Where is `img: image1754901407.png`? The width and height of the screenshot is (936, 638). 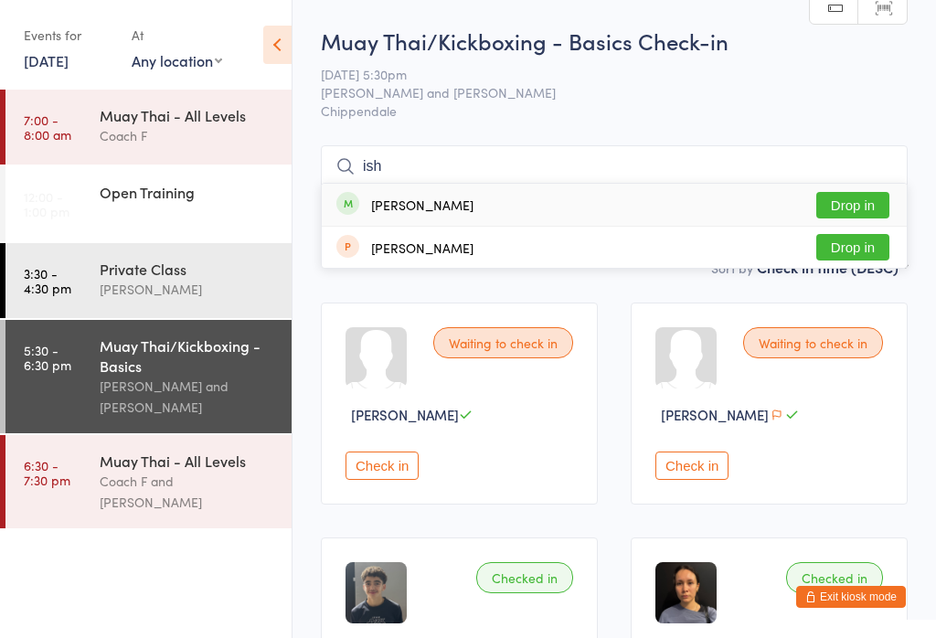 img: image1754901407.png is located at coordinates (685, 592).